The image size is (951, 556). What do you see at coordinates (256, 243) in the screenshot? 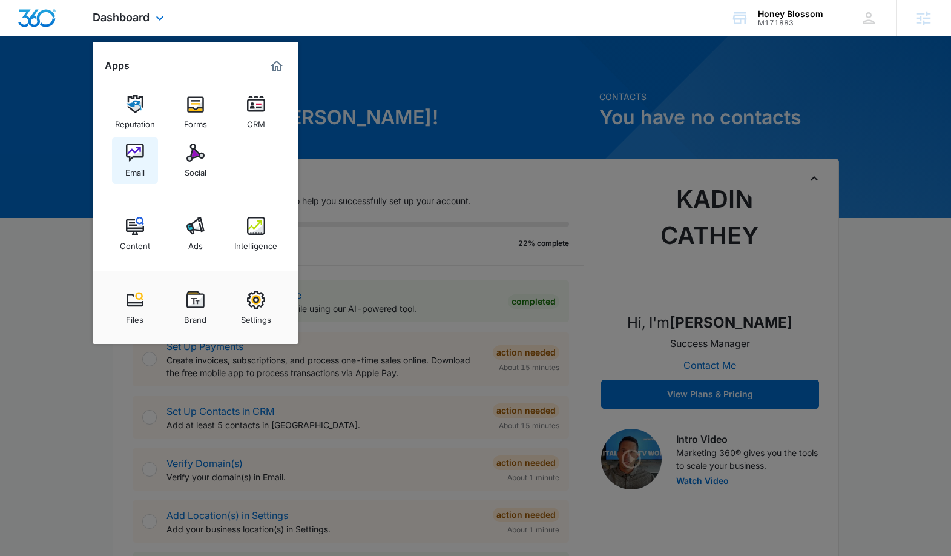
I see `div: Intelligence` at bounding box center [256, 243].